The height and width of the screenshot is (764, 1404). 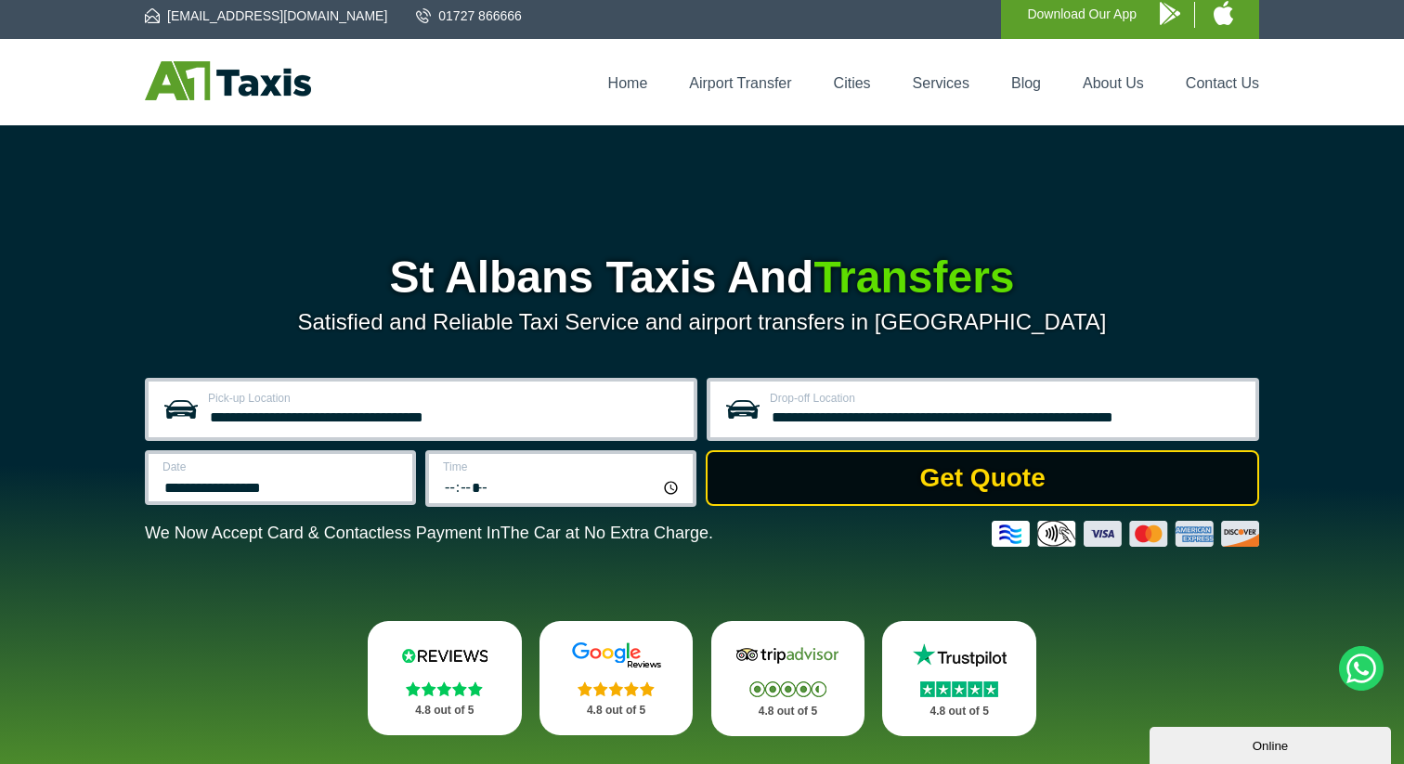 I want to click on label: Pick-up Location, so click(x=445, y=398).